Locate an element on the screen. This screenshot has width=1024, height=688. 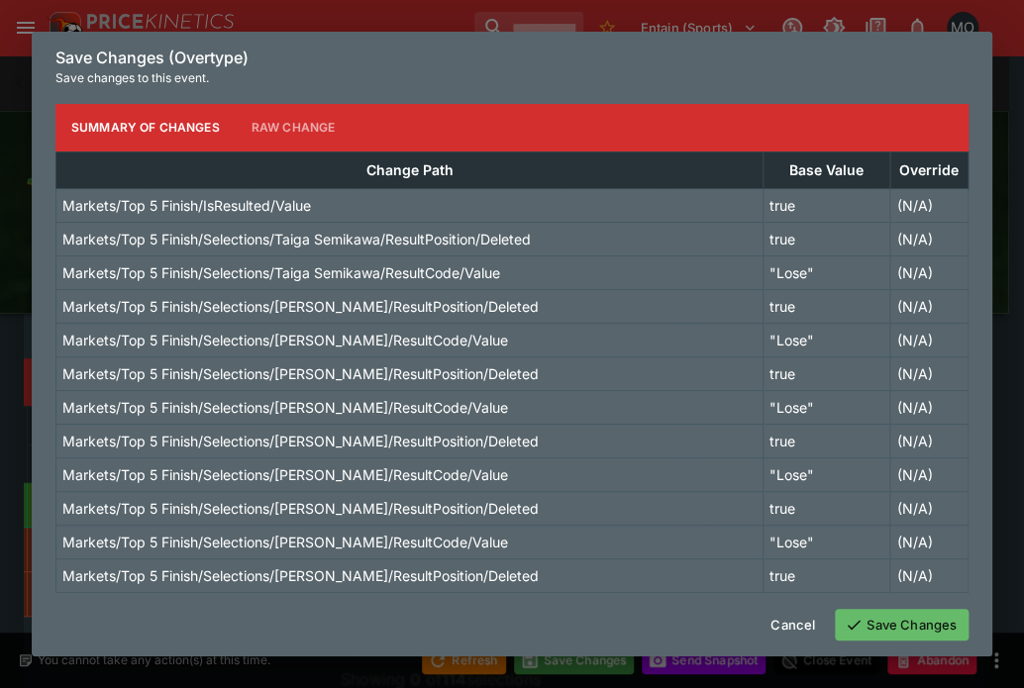
button: Cancel is located at coordinates (792, 625).